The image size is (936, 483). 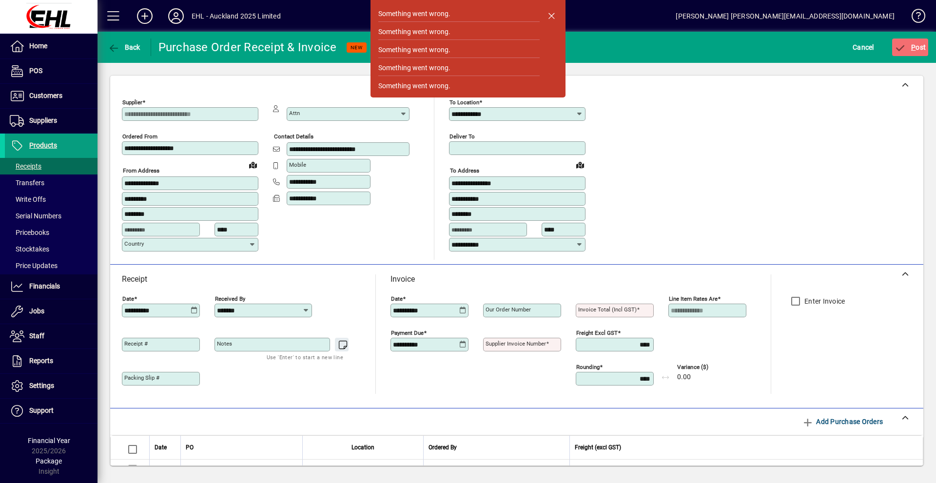 What do you see at coordinates (910, 47) in the screenshot?
I see `button: Post` at bounding box center [910, 47].